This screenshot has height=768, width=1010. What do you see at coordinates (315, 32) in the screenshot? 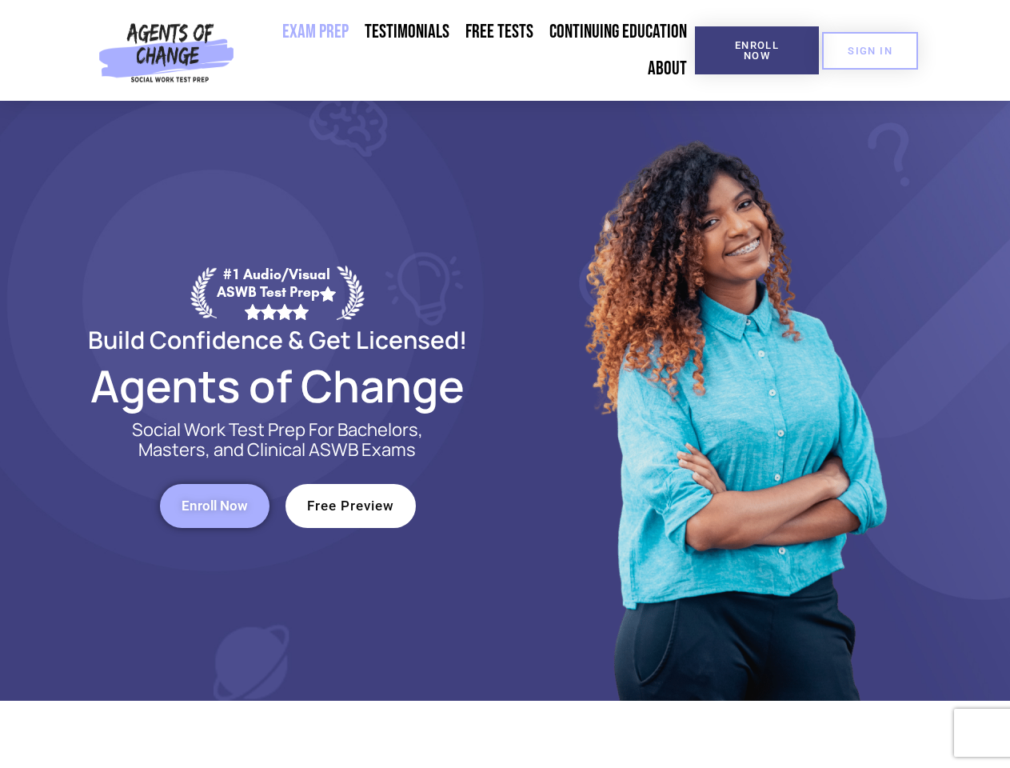
I see `a: Exam Prep` at bounding box center [315, 32].